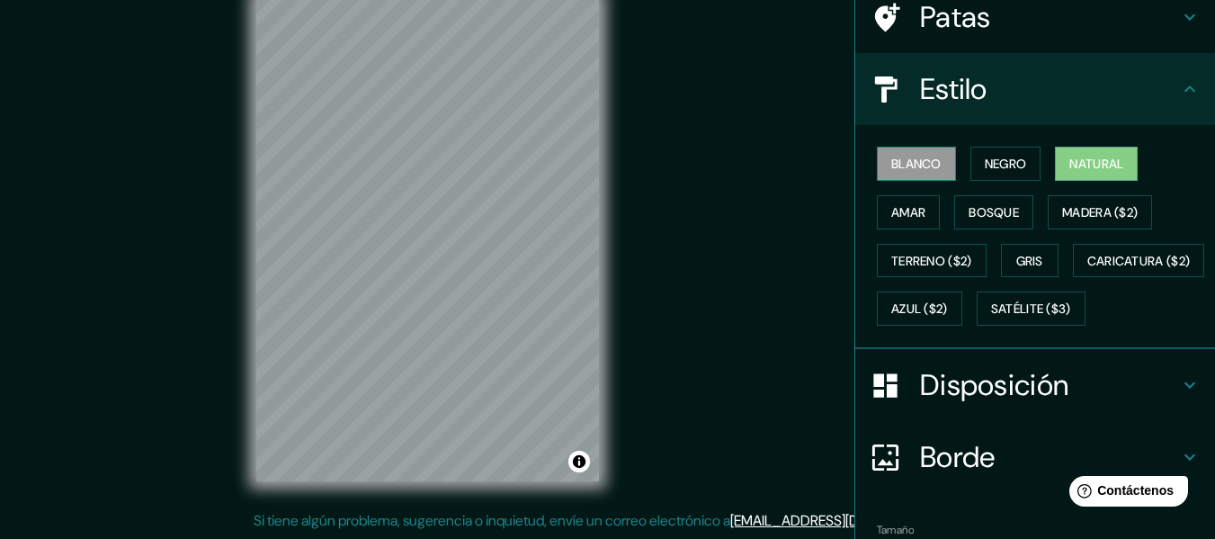 The height and width of the screenshot is (539, 1215). Describe the element at coordinates (1096, 164) in the screenshot. I see `button: Natural` at that location.